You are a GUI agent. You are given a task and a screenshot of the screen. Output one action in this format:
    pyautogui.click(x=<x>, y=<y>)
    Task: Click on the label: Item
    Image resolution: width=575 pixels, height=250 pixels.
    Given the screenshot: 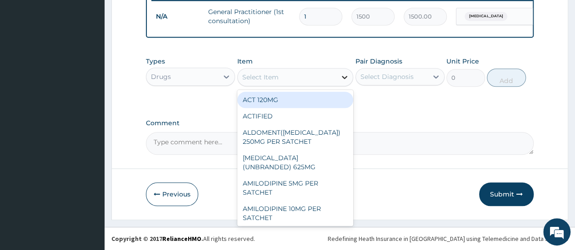 What is the action you would take?
    pyautogui.click(x=245, y=61)
    